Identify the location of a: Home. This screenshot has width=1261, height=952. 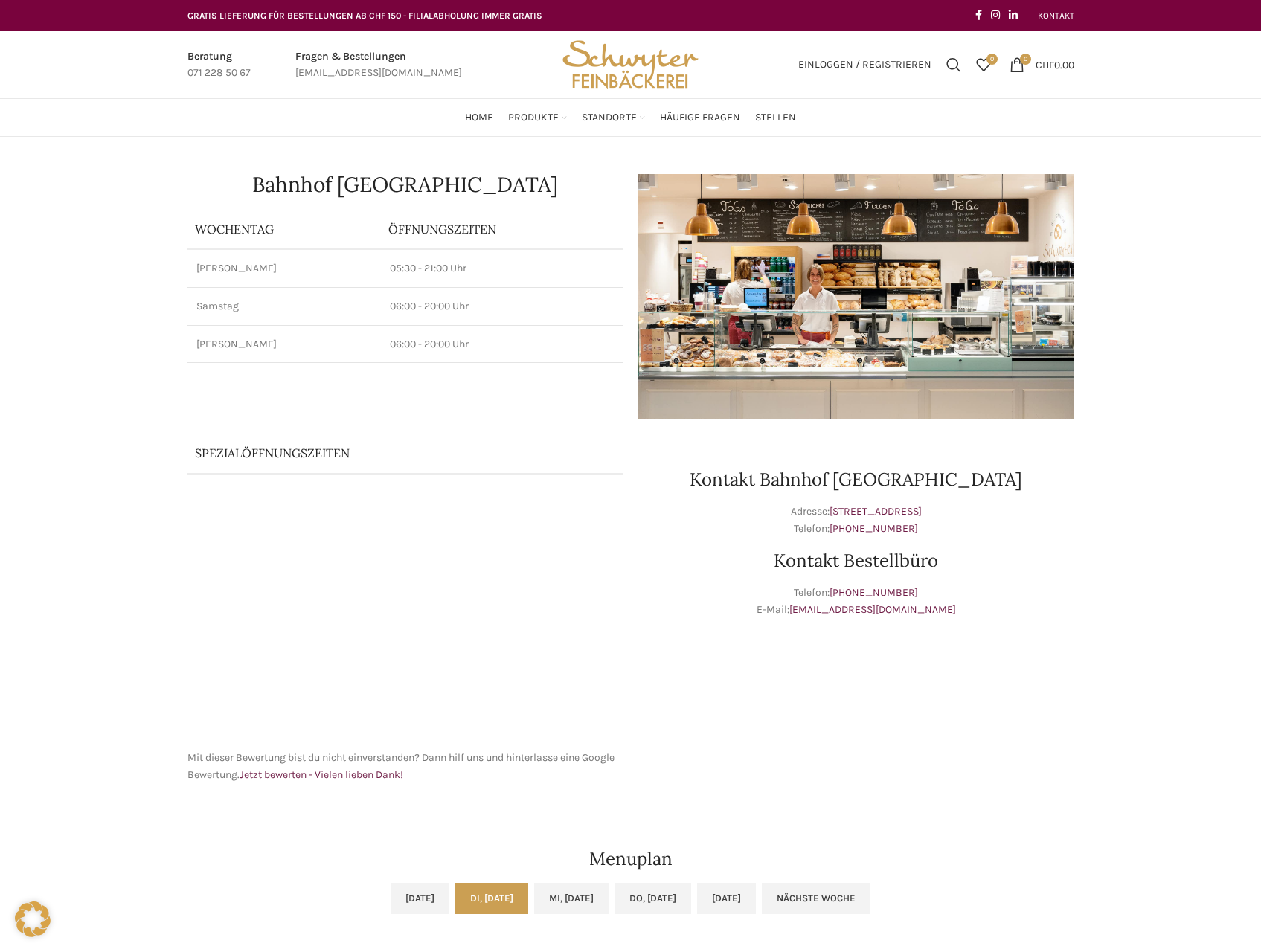
(479, 117).